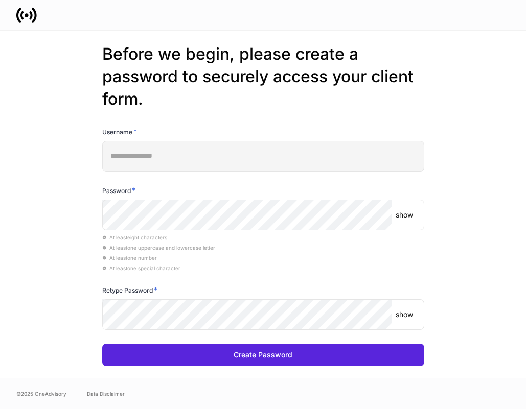  What do you see at coordinates (119, 191) in the screenshot?
I see `h6: Password` at bounding box center [119, 191].